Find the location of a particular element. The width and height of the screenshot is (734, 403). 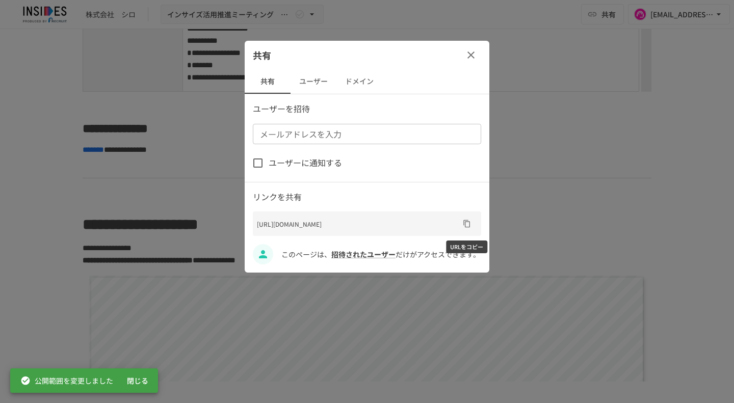

p: このページは、 だけがアクセスできます。 is located at coordinates (381, 254).